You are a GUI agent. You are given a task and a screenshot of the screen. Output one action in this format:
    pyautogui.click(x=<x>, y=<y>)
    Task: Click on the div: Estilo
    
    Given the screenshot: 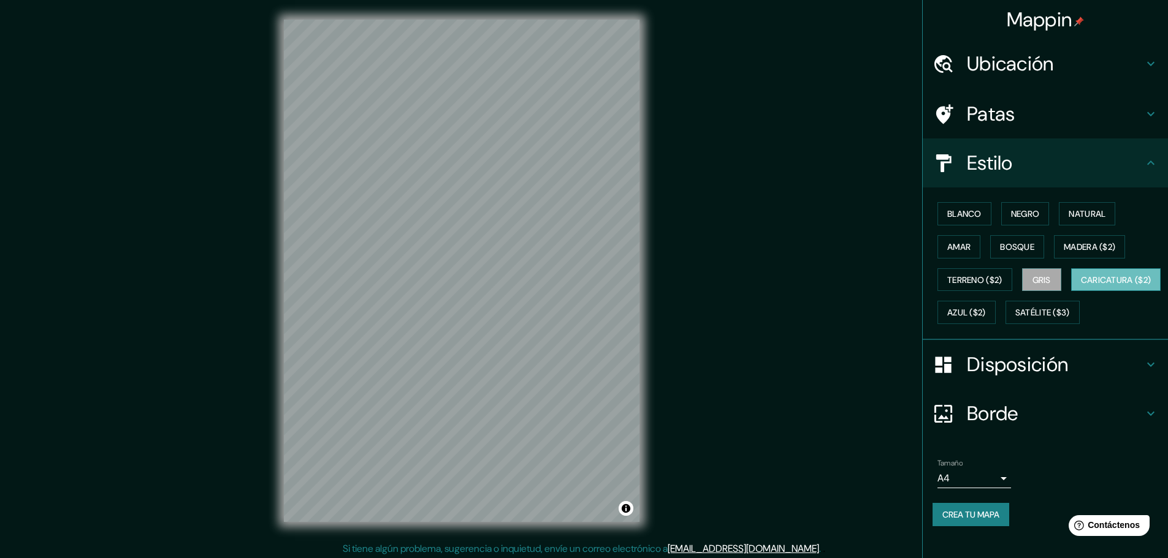 What is the action you would take?
    pyautogui.click(x=1045, y=163)
    